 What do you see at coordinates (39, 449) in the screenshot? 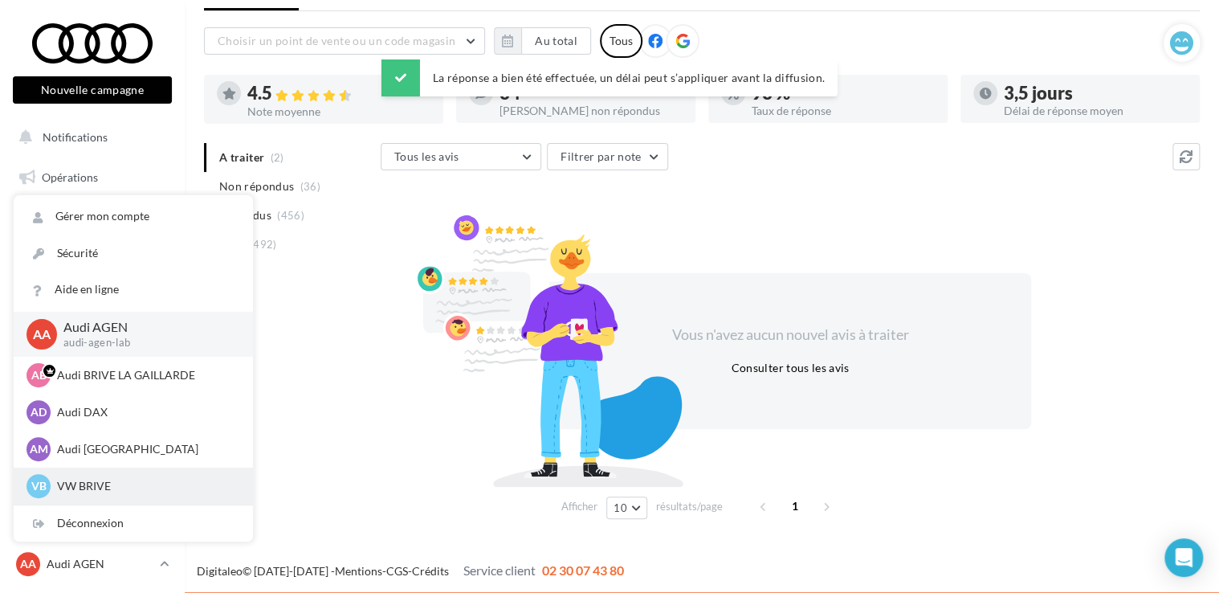
I see `span: AM` at bounding box center [39, 449].